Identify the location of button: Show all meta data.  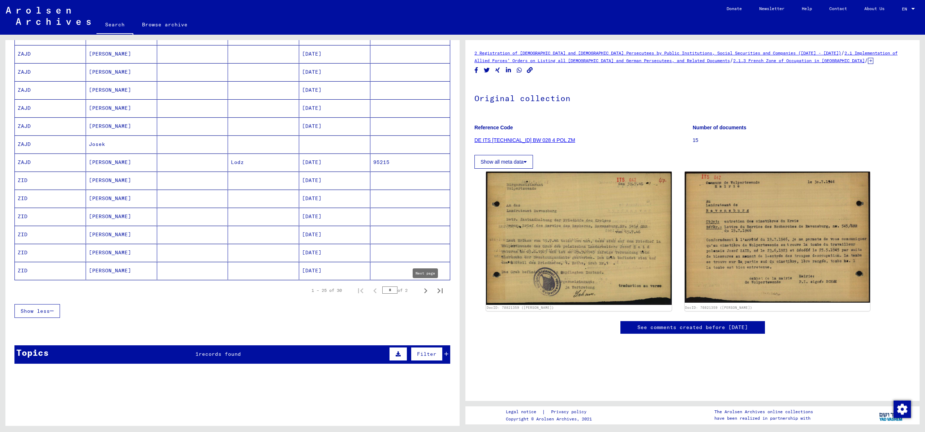
(504, 162).